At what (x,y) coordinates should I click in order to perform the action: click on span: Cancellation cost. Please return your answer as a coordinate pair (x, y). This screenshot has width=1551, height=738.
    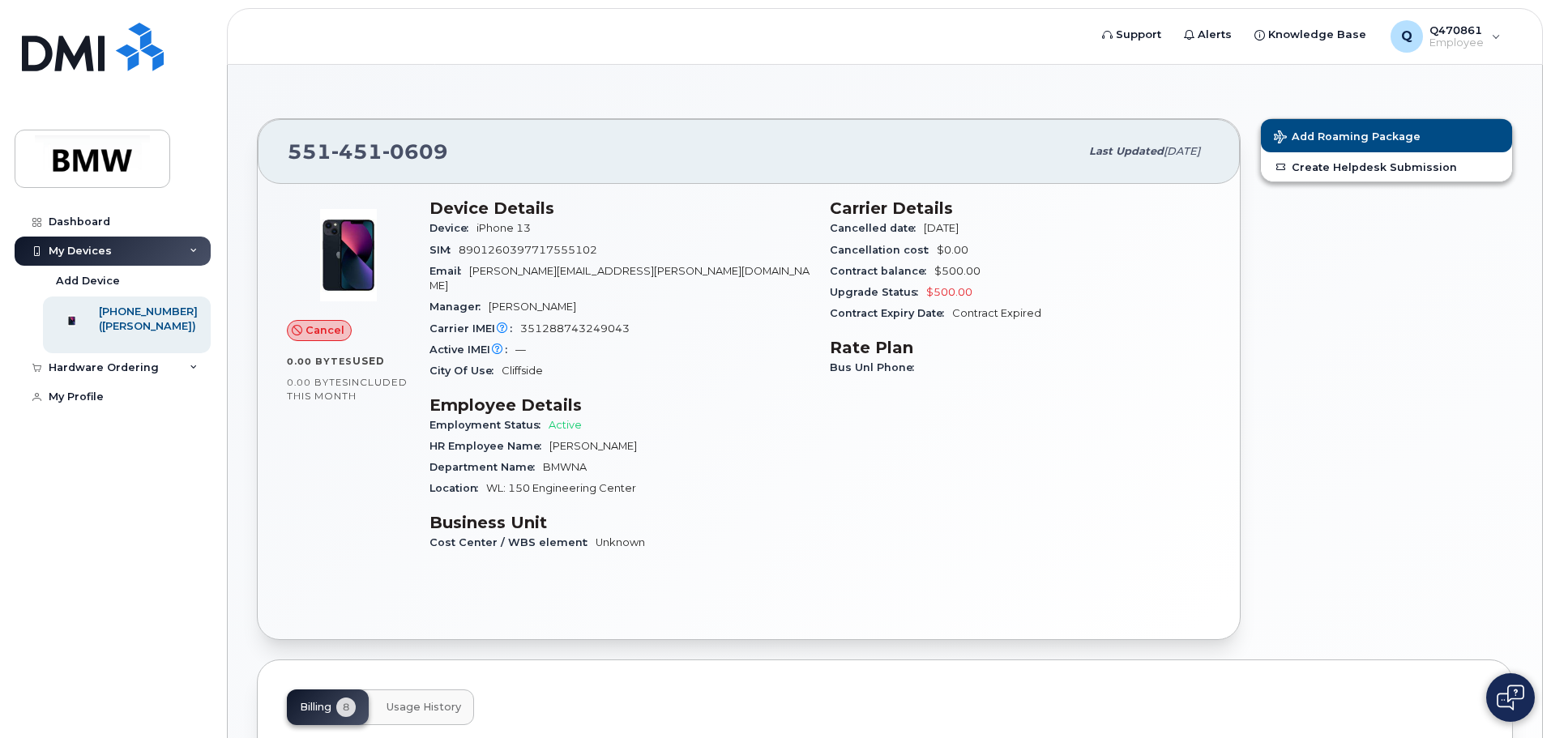
    Looking at the image, I should click on (884, 250).